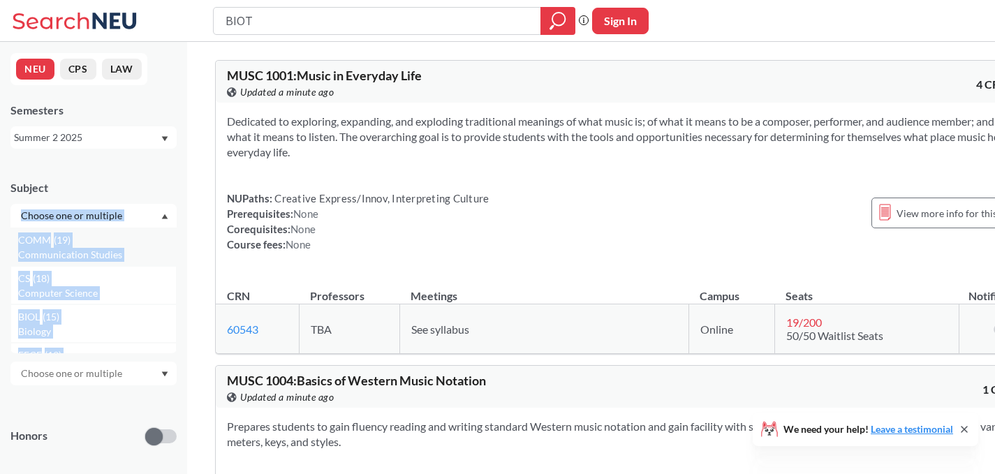 This screenshot has height=474, width=995. What do you see at coordinates (912, 429) in the screenshot?
I see `a: Leave a testimonial` at bounding box center [912, 429].